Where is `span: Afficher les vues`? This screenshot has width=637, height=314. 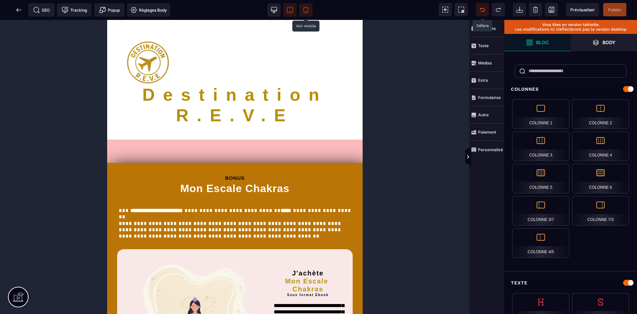
span: Afficher les vues is located at coordinates (508, 157).